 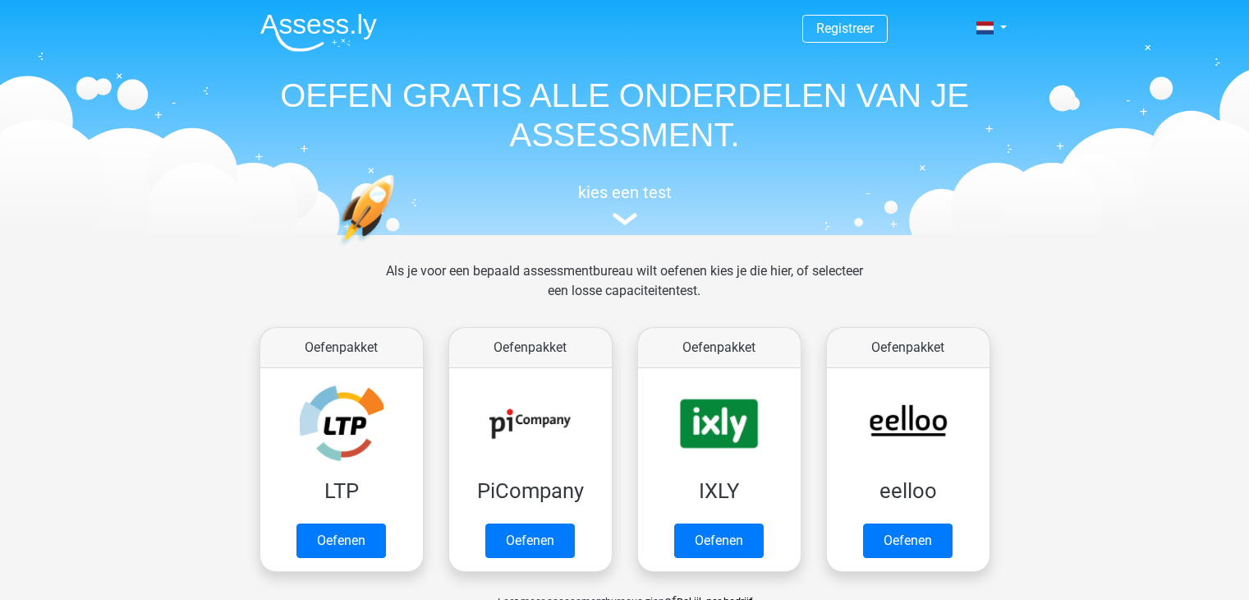 I want to click on img: Assessly, so click(x=319, y=32).